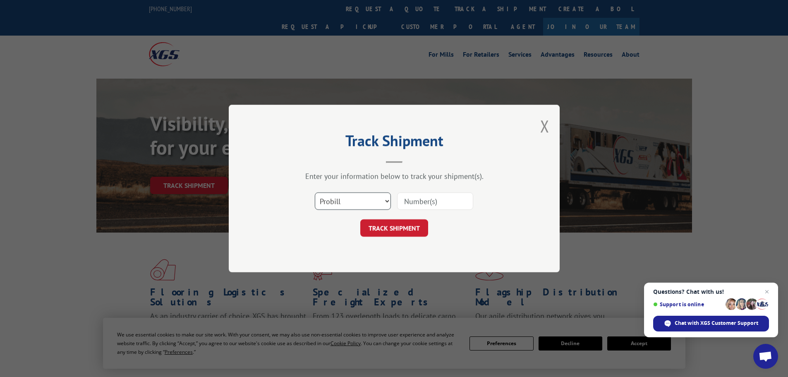 This screenshot has height=377, width=788. I want to click on input: Number(s), so click(435, 201).